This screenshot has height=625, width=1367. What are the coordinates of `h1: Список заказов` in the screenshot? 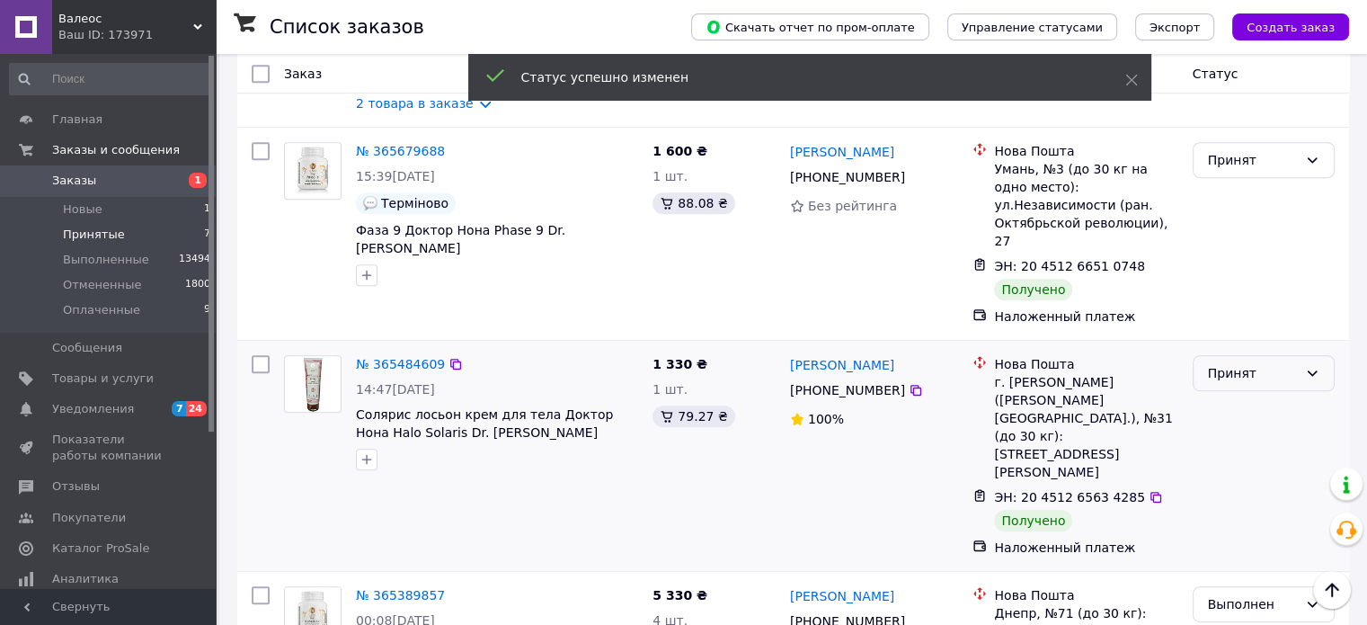 It's located at (347, 27).